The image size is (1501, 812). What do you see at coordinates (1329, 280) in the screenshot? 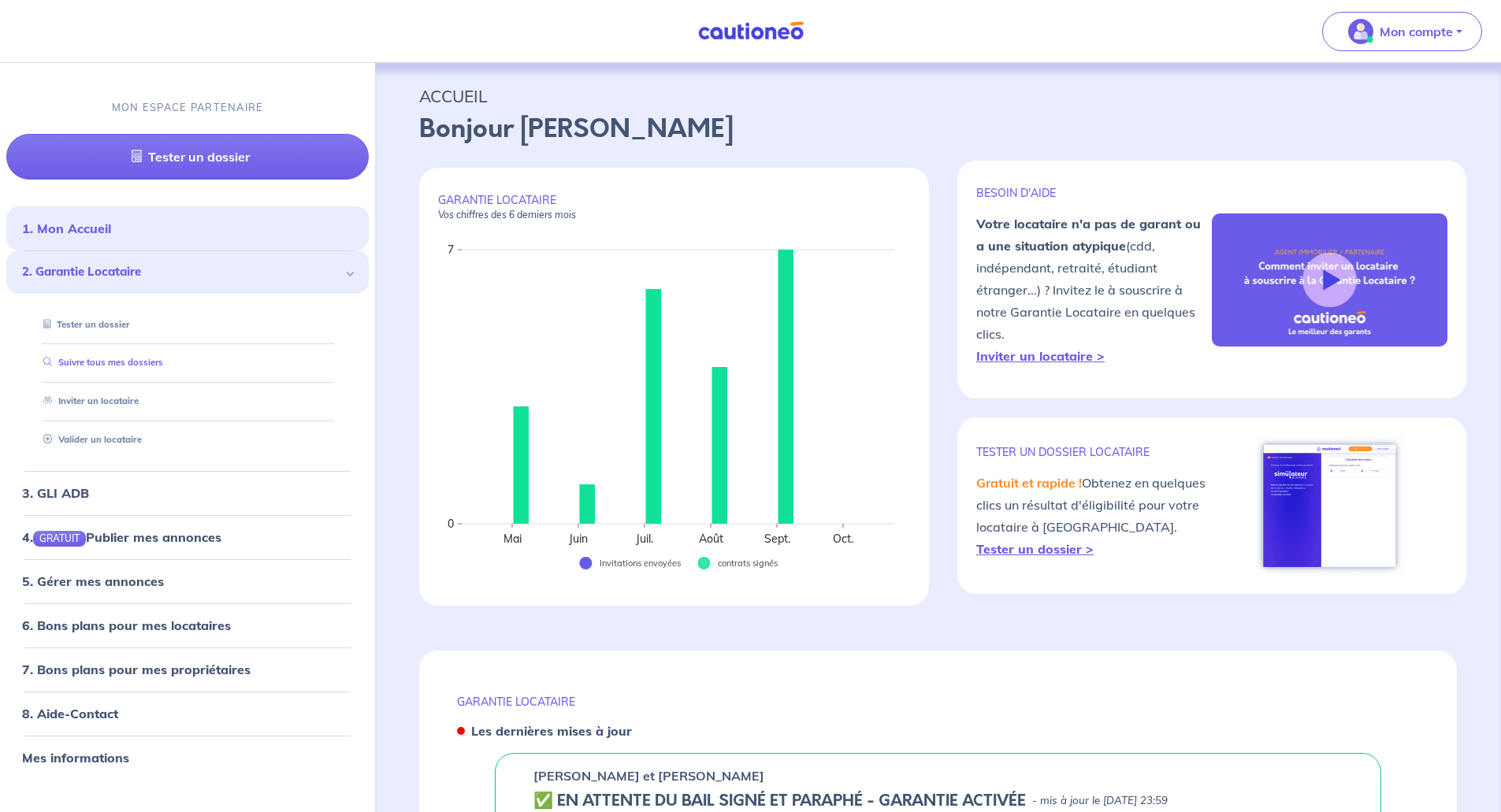
I see `img: video-gli-new-none.jpg` at bounding box center [1329, 280].